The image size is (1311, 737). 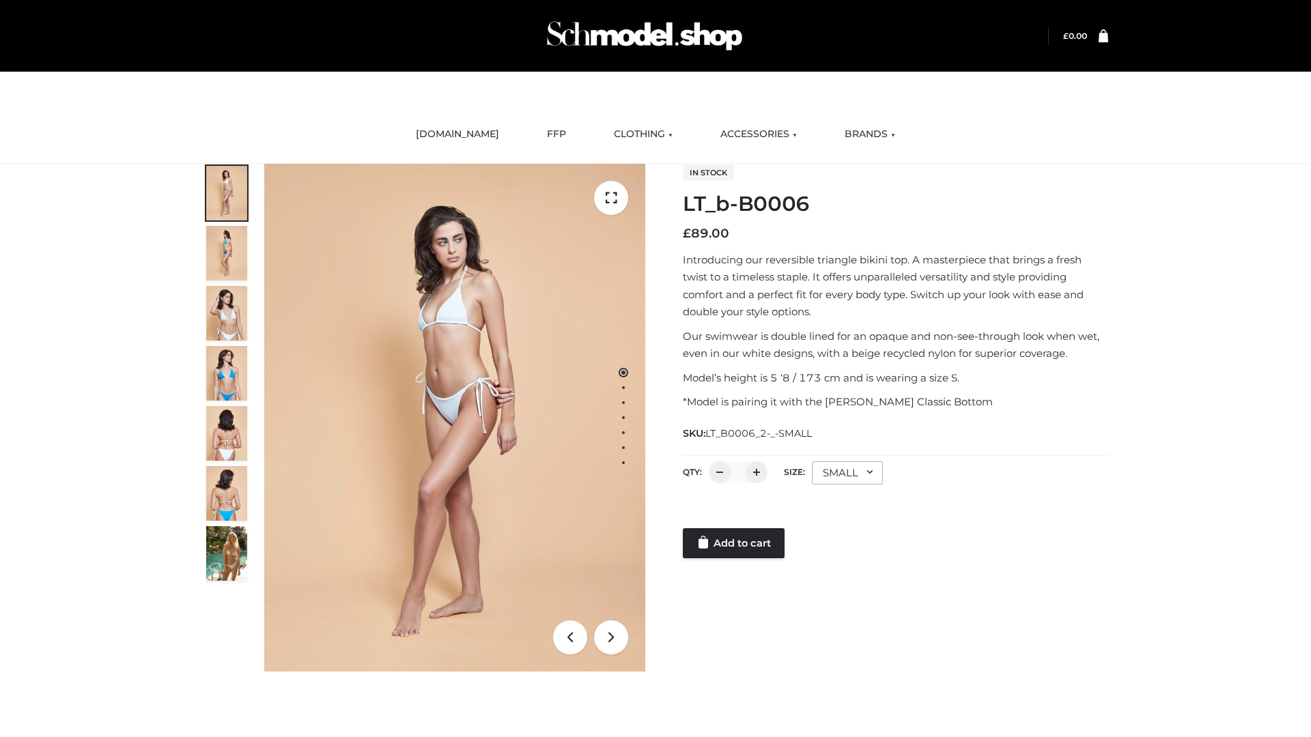 I want to click on label: Size:, so click(x=794, y=472).